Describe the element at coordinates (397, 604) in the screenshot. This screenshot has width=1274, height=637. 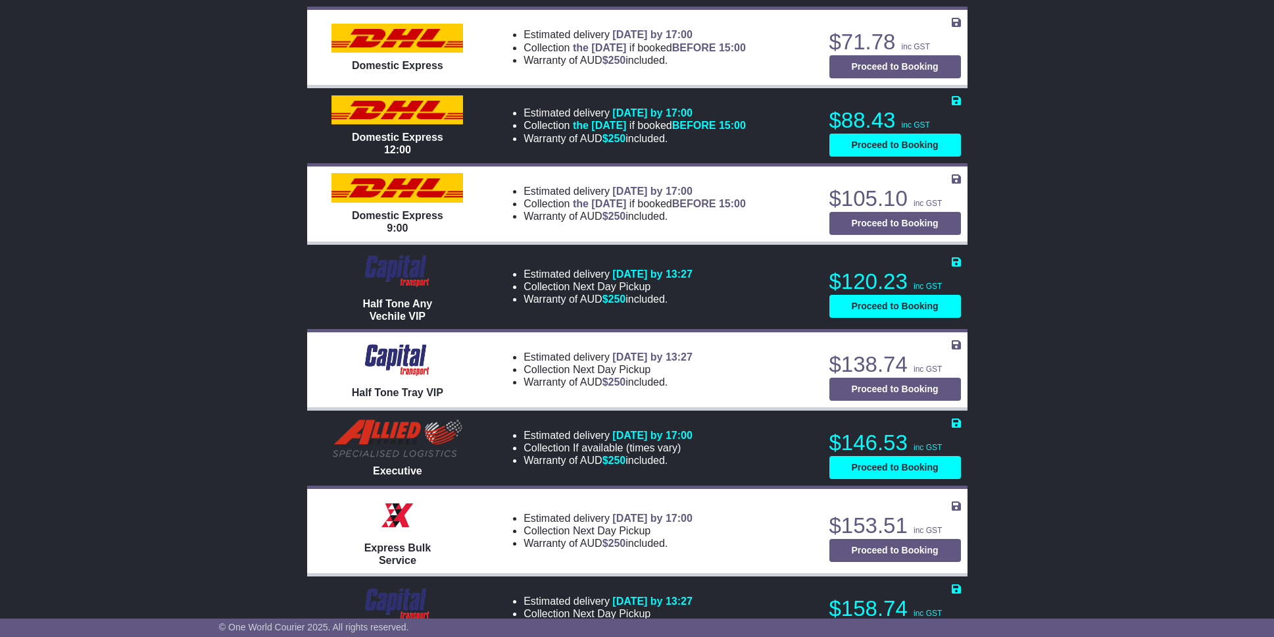
I see `img: CapitalTransport: 1 Tonne Tray VIP` at that location.